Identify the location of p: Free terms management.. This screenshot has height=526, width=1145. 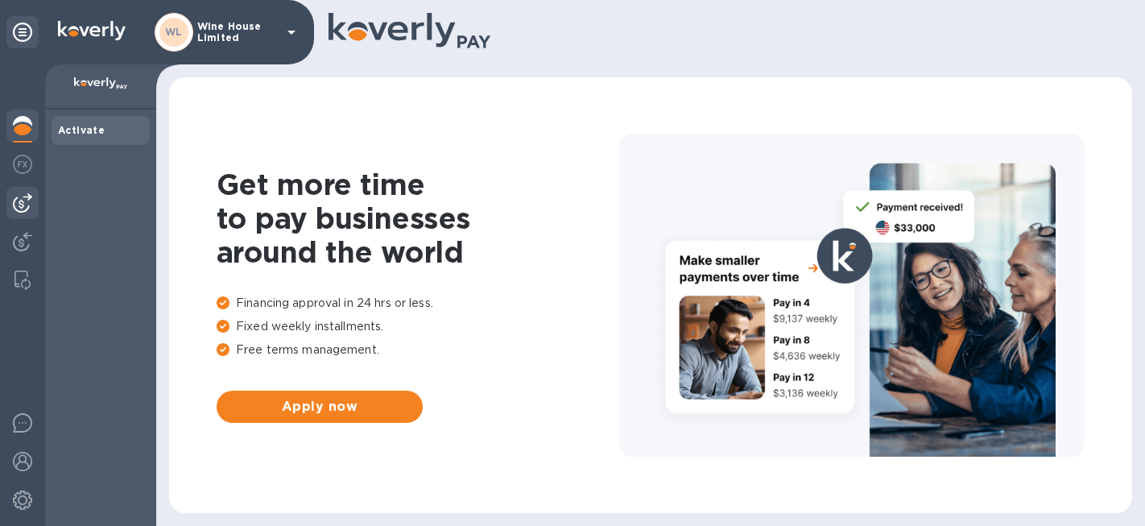
(418, 350).